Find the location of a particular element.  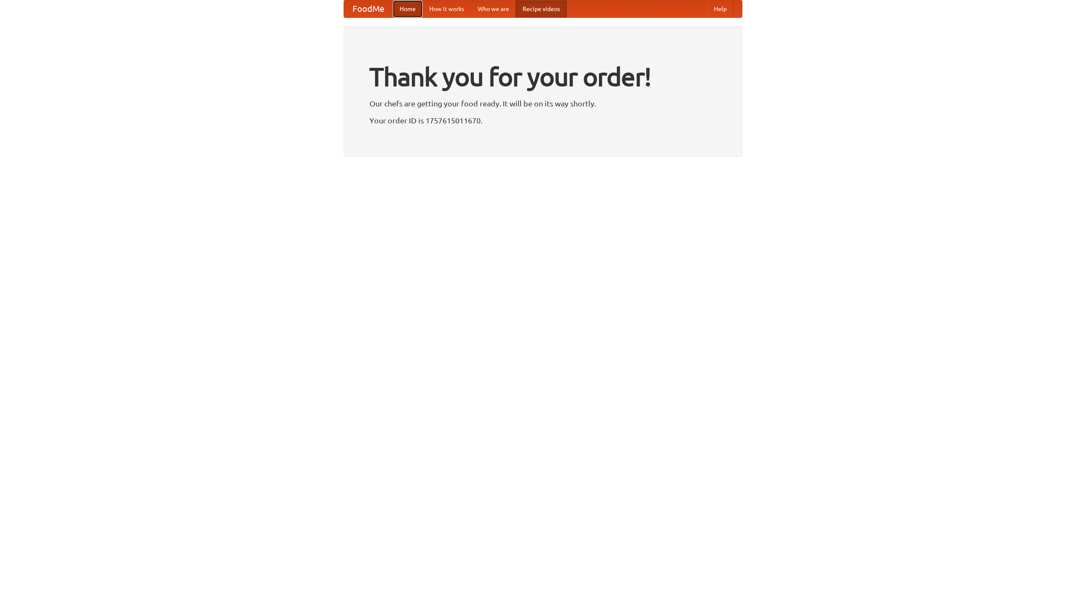

h1: Thank you for your order! is located at coordinates (543, 77).